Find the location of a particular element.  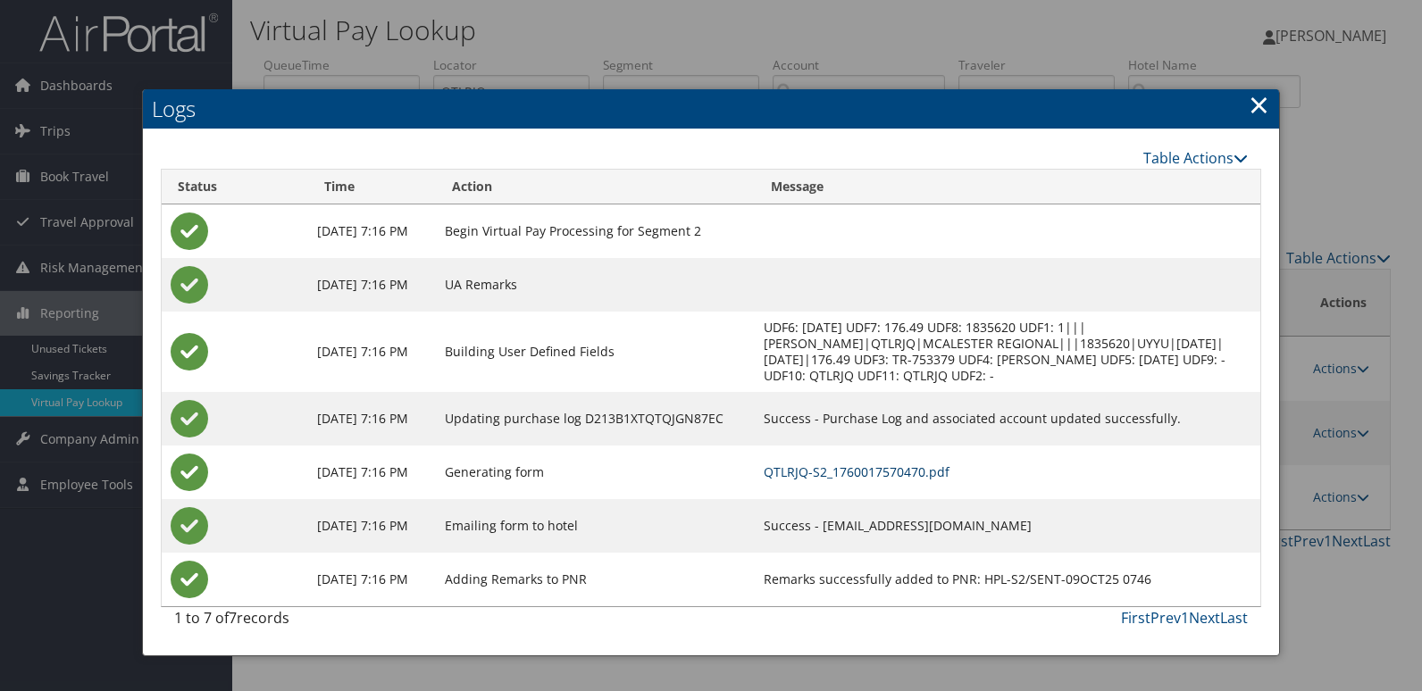

a: Prev is located at coordinates (1165, 618).